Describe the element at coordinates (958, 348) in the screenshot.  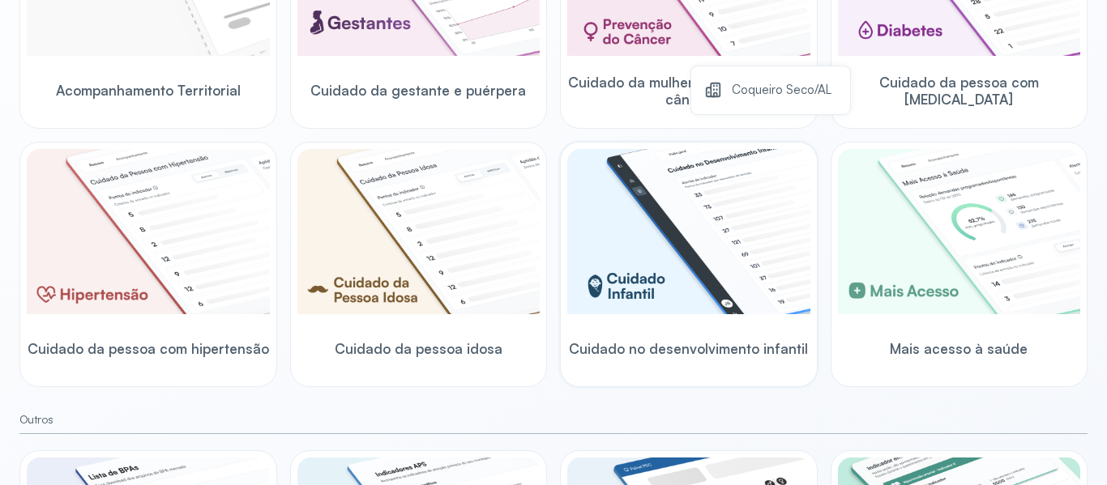
I see `span: Mais acesso à saúde` at that location.